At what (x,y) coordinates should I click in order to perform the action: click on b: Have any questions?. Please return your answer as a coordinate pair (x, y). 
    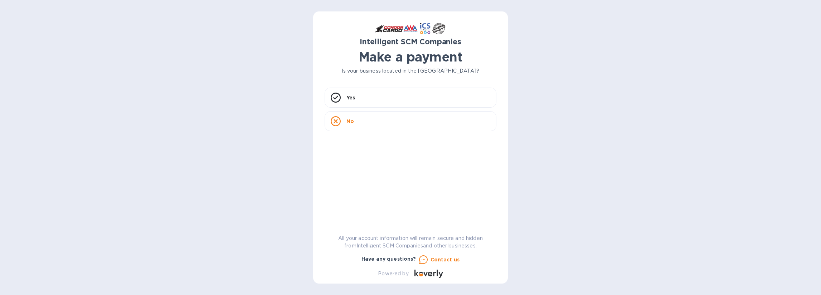
    Looking at the image, I should click on (389, 259).